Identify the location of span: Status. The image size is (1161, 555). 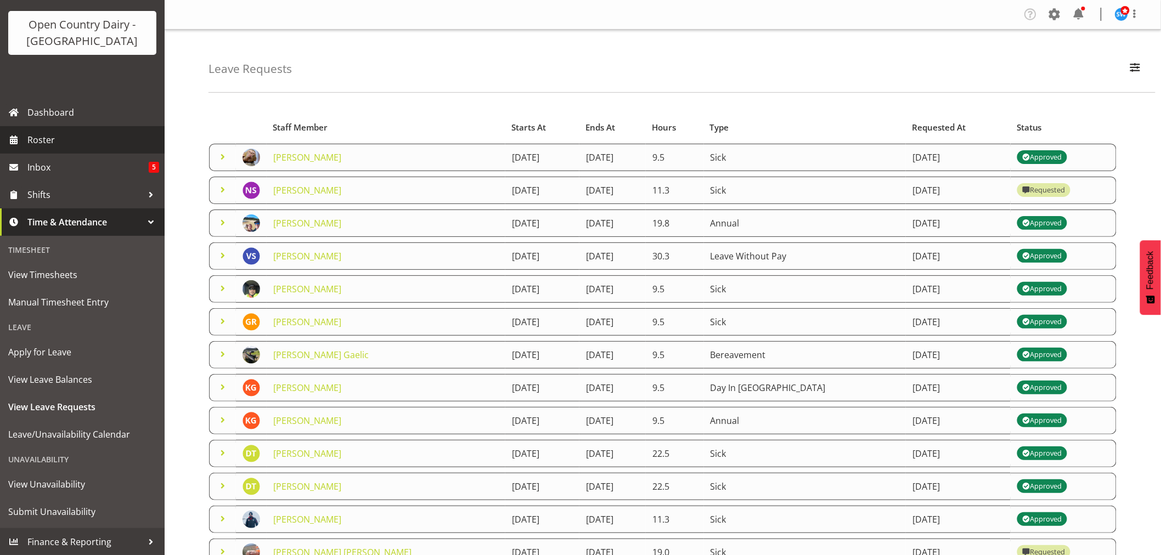
(1029, 127).